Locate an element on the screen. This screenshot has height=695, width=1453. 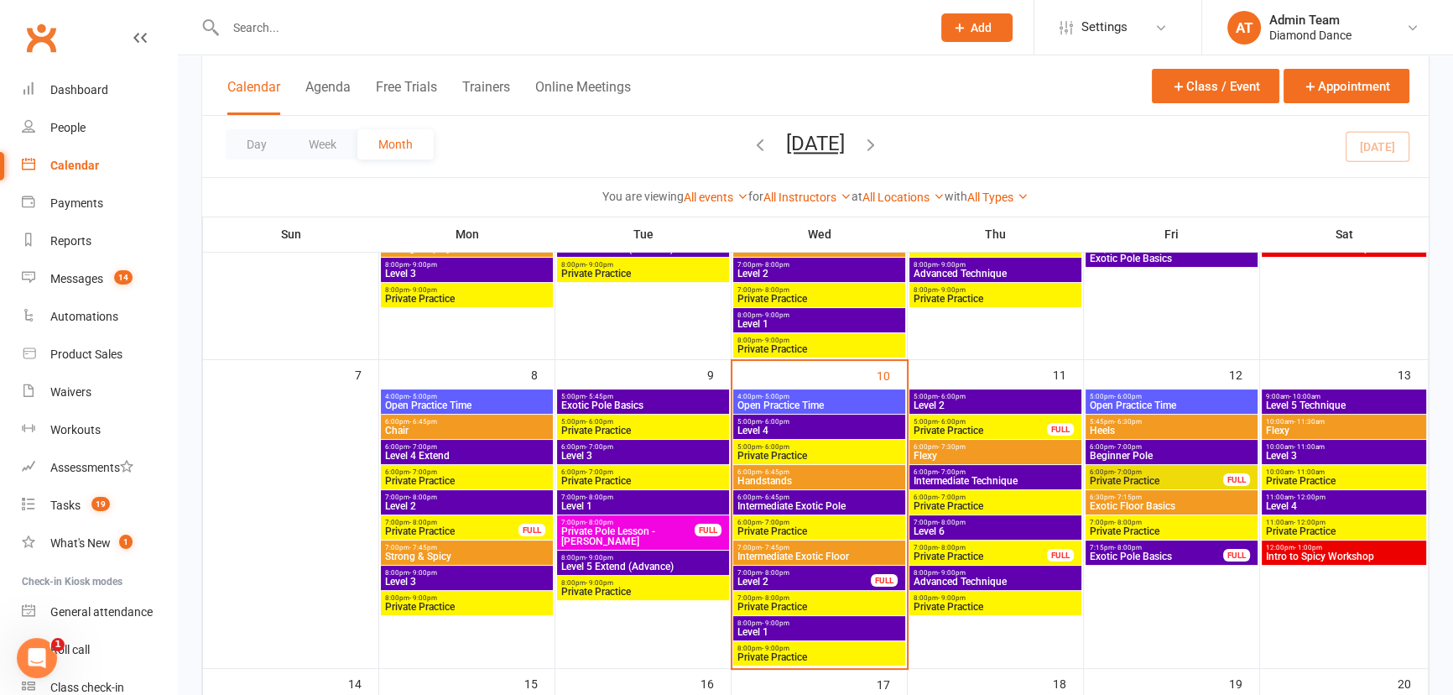
th: Sat is located at coordinates (1344, 234).